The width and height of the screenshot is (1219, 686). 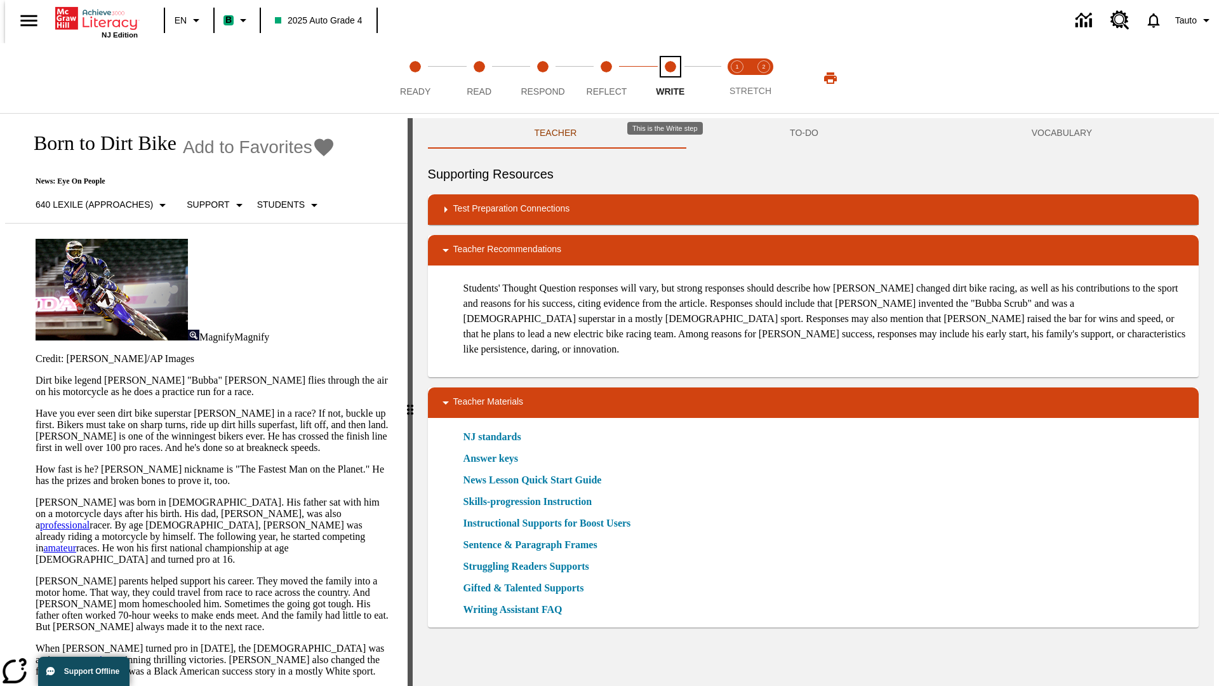 What do you see at coordinates (60, 547) in the screenshot?
I see `a: amateur` at bounding box center [60, 547].